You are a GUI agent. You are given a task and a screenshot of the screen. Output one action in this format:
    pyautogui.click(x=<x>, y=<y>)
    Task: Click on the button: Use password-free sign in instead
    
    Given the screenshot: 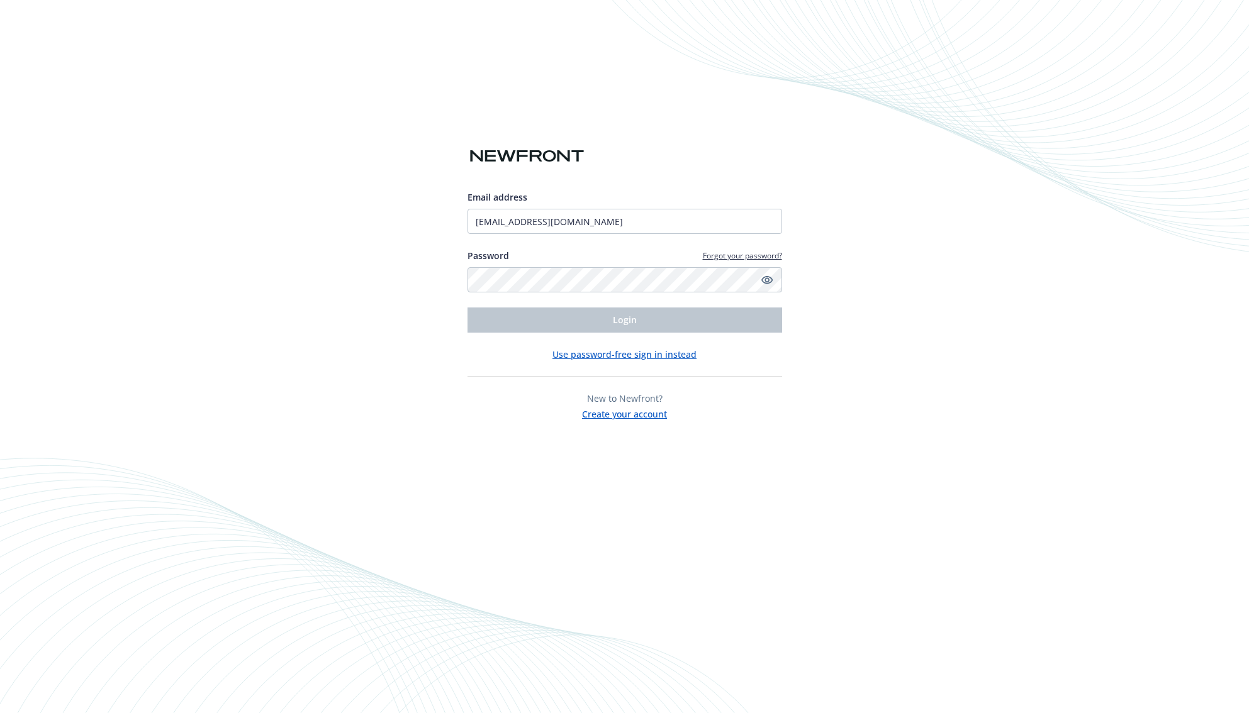 What is the action you would take?
    pyautogui.click(x=624, y=354)
    